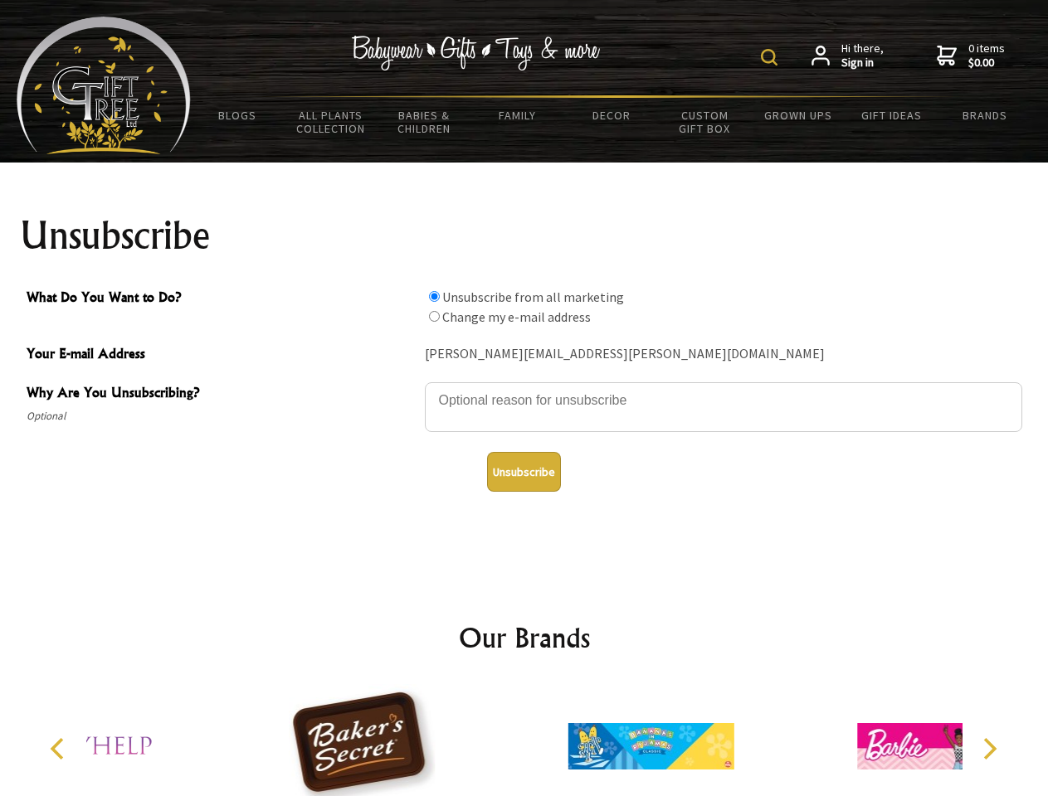  Describe the element at coordinates (518, 115) in the screenshot. I see `a: Family` at that location.